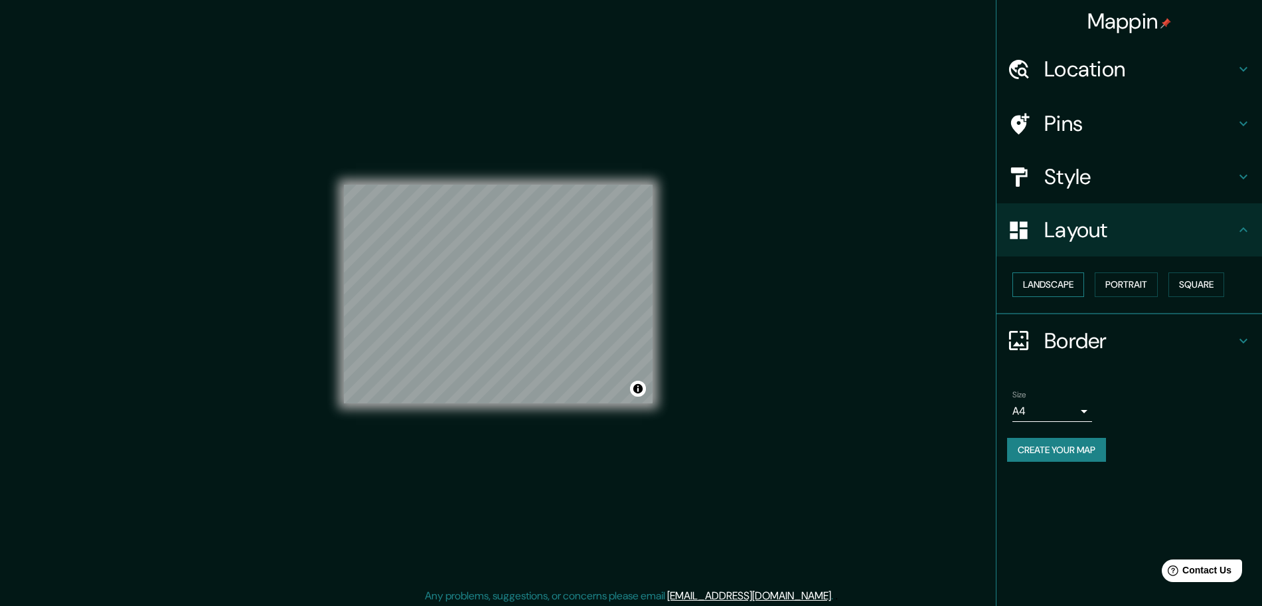 The height and width of the screenshot is (606, 1262). What do you see at coordinates (629, 596) in the screenshot?
I see `p: Any problems, suggestions, or concerns please email .` at bounding box center [629, 596].